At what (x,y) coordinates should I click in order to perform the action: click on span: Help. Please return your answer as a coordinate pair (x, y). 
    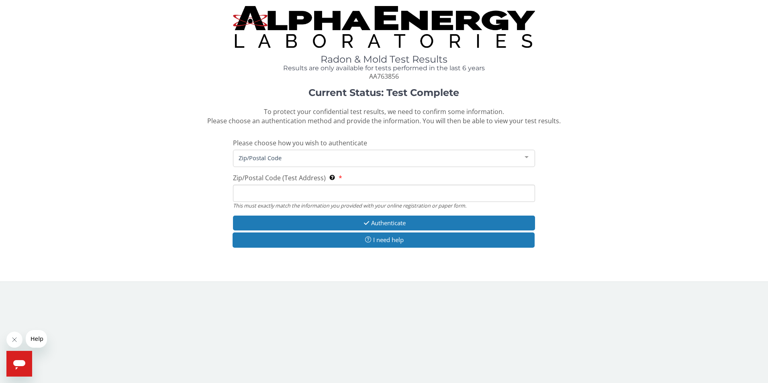
    Looking at the image, I should click on (11, 9).